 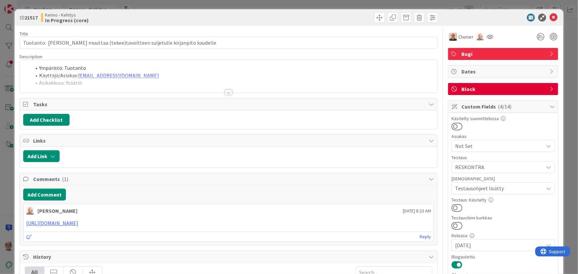 What do you see at coordinates (31, 57) in the screenshot?
I see `span: Description` at bounding box center [31, 57].